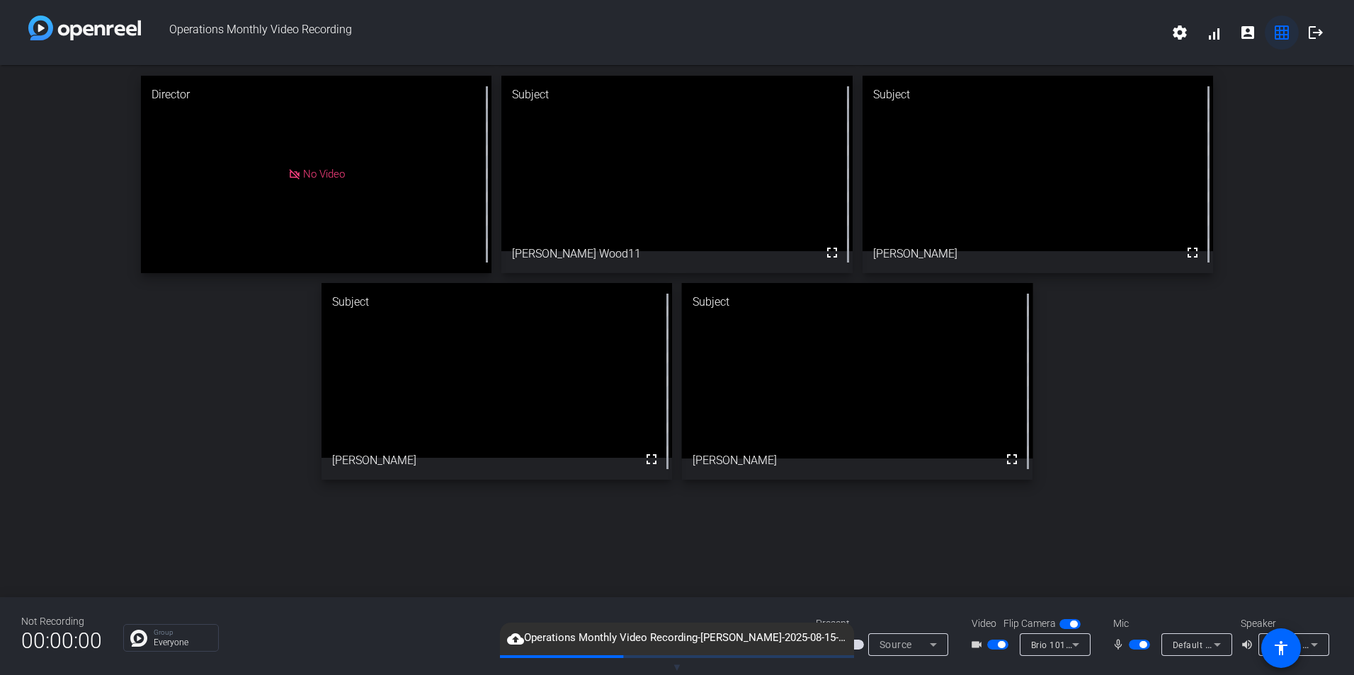 This screenshot has width=1354, height=675. What do you see at coordinates (1170, 624) in the screenshot?
I see `div: Mic` at bounding box center [1170, 624].